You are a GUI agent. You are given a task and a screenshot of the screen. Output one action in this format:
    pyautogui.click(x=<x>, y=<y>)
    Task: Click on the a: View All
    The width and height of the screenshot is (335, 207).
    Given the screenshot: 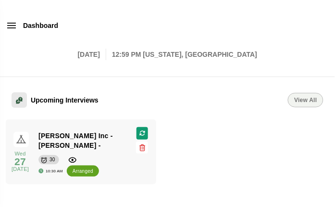 What is the action you would take?
    pyautogui.click(x=306, y=100)
    